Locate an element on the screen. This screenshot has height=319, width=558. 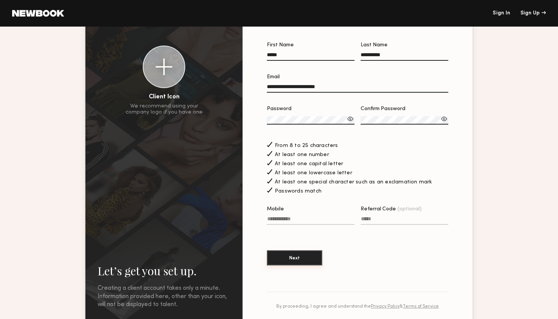
span: At least one capital letter is located at coordinates (309, 164).